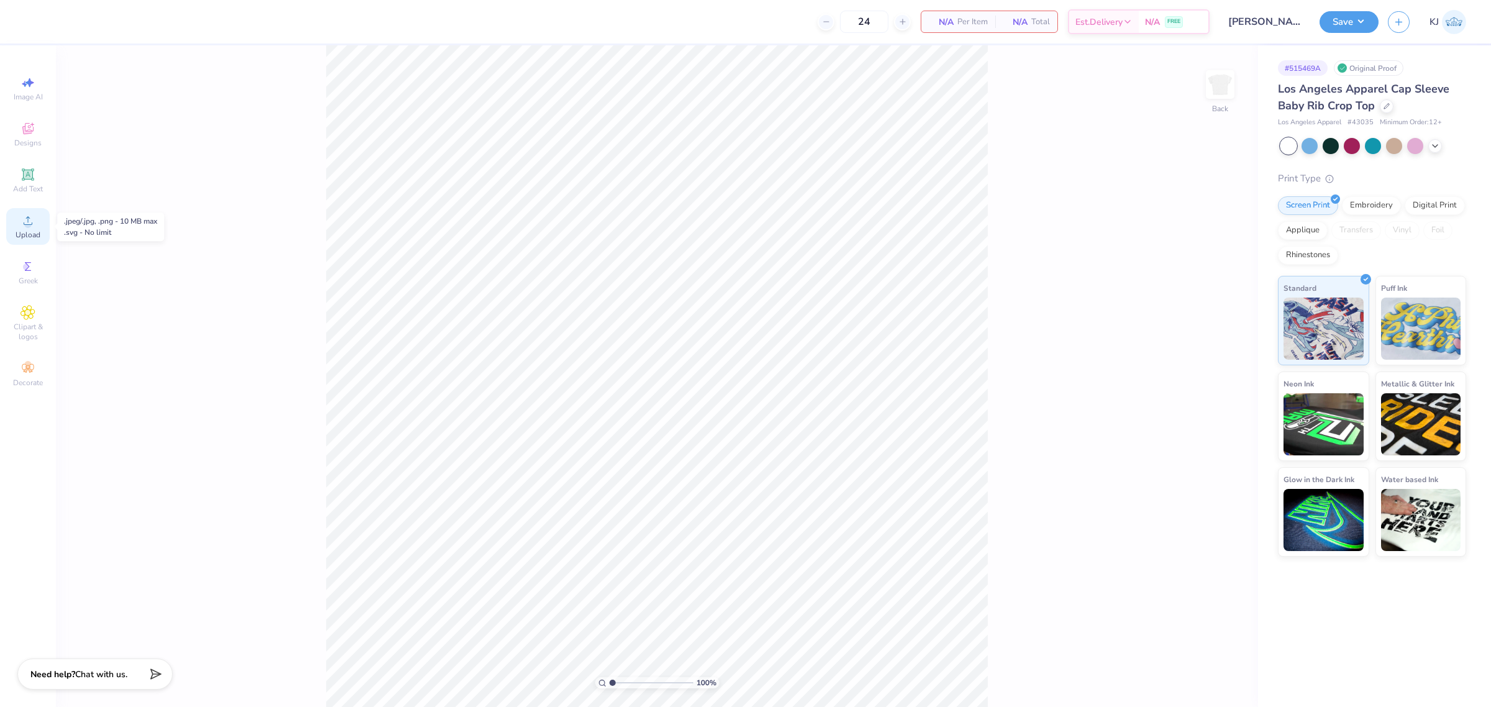 This screenshot has width=1491, height=707. What do you see at coordinates (101, 674) in the screenshot?
I see `span: Chat with us.` at bounding box center [101, 674].